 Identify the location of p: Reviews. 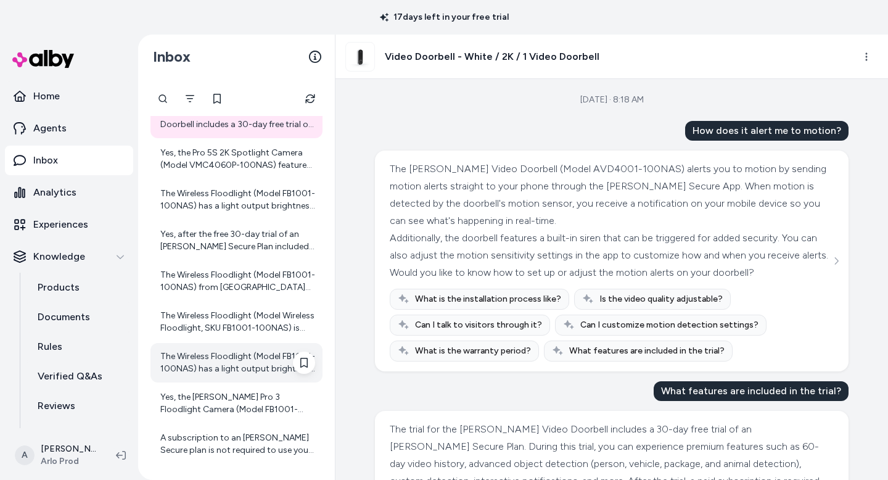
(56, 406).